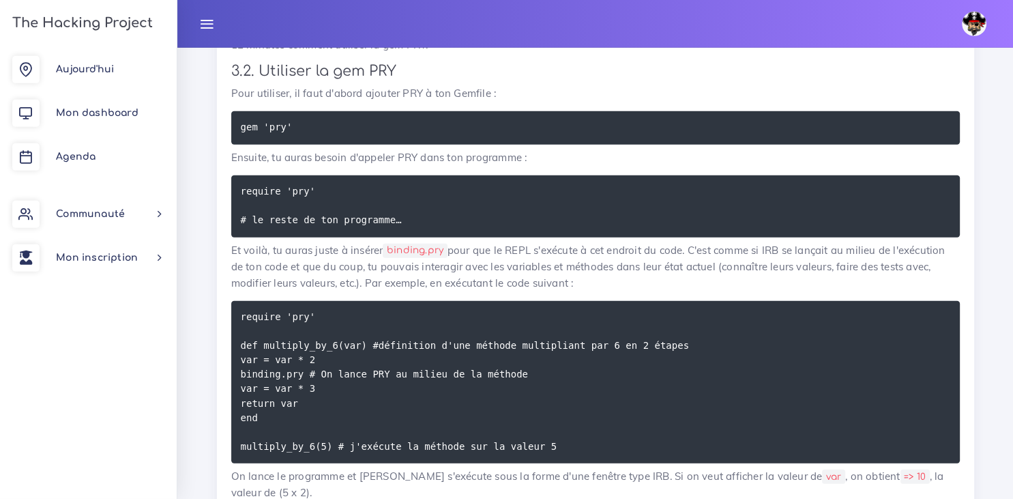 The image size is (1013, 499). I want to click on p: Et voilà, tu auras juste à insérer pour que le REPL s'exécute à cet endroit du code. C'est comme ..., so click(596, 267).